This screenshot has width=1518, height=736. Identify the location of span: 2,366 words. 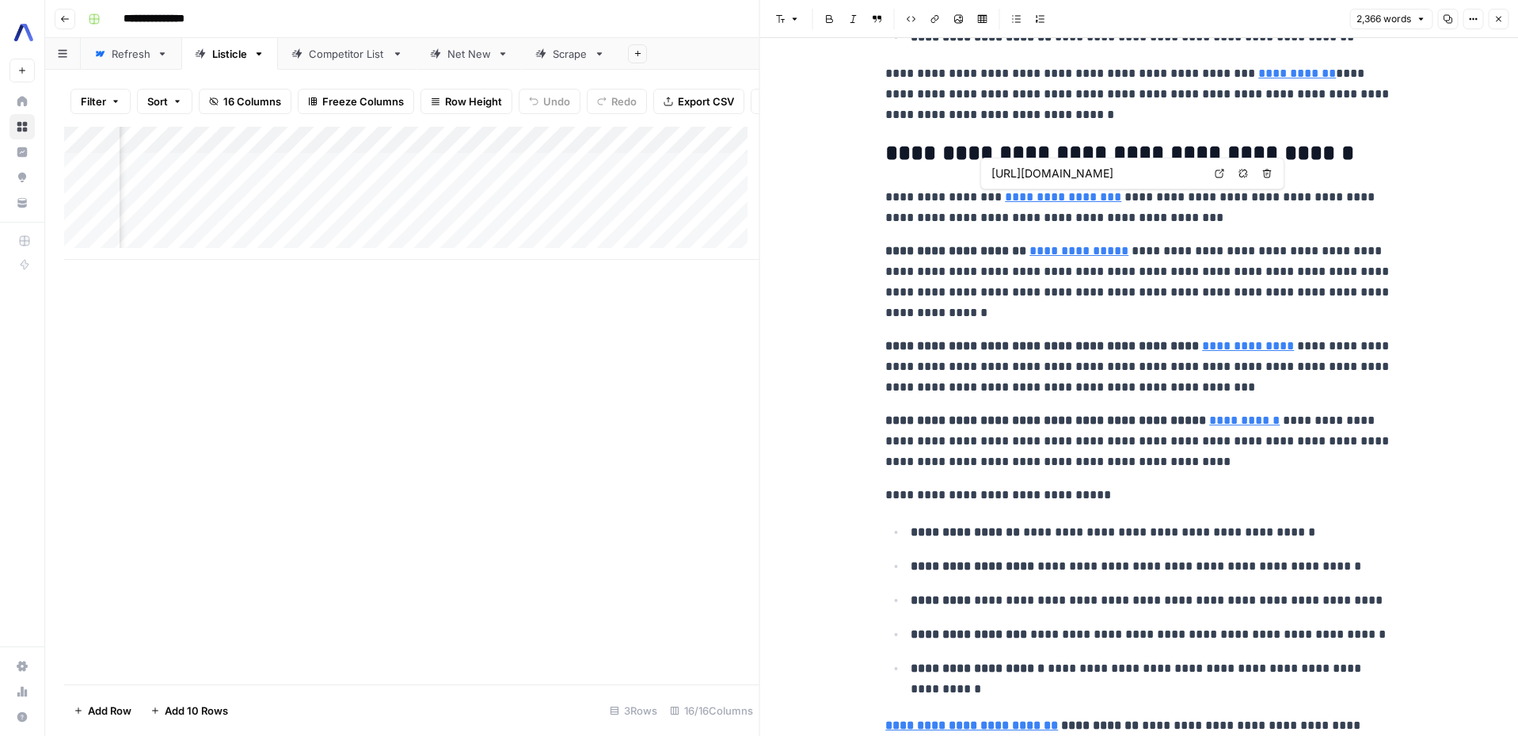
(1383, 19).